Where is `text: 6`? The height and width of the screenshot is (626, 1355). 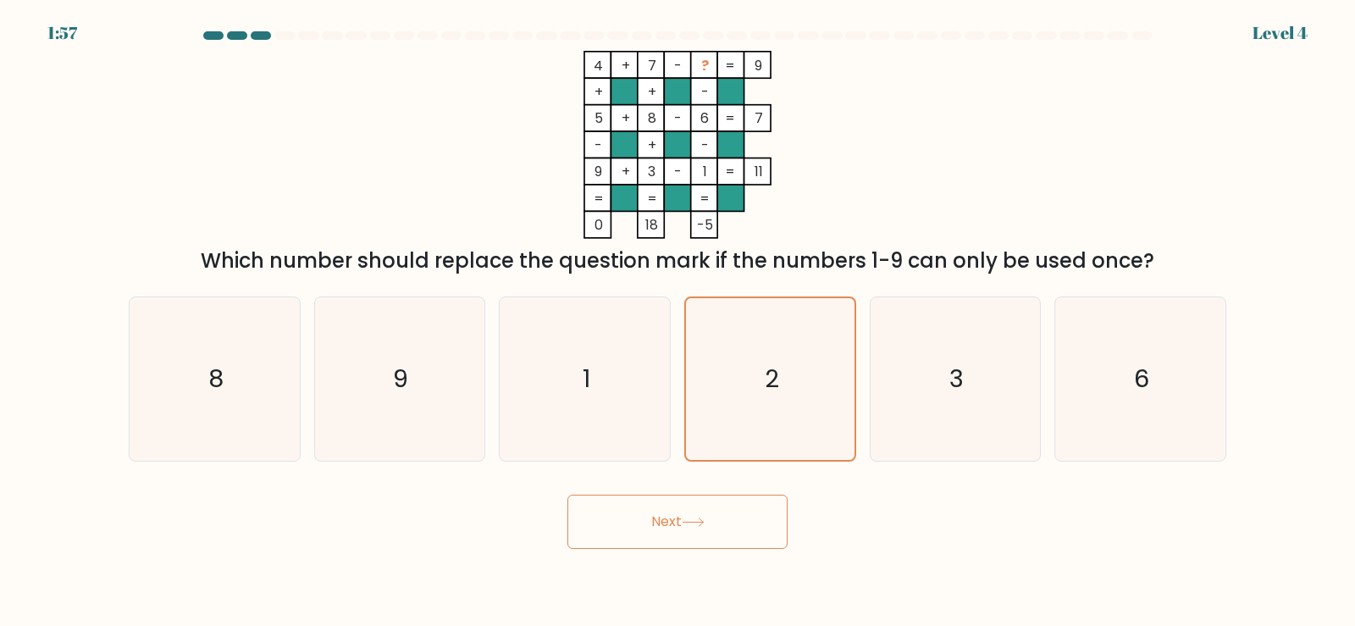 text: 6 is located at coordinates (1143, 379).